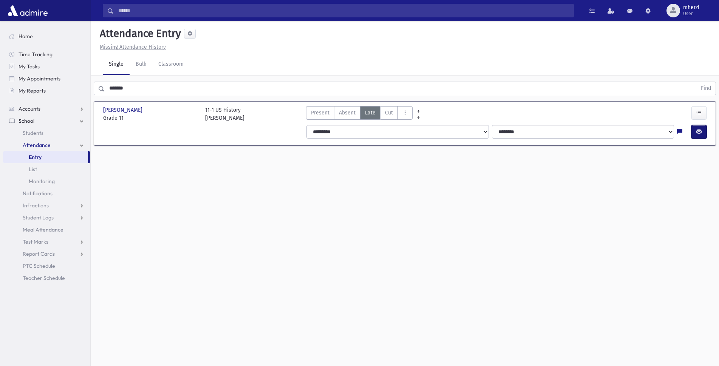 Image resolution: width=719 pixels, height=366 pixels. What do you see at coordinates (47, 194) in the screenshot?
I see `a: Notifications` at bounding box center [47, 194].